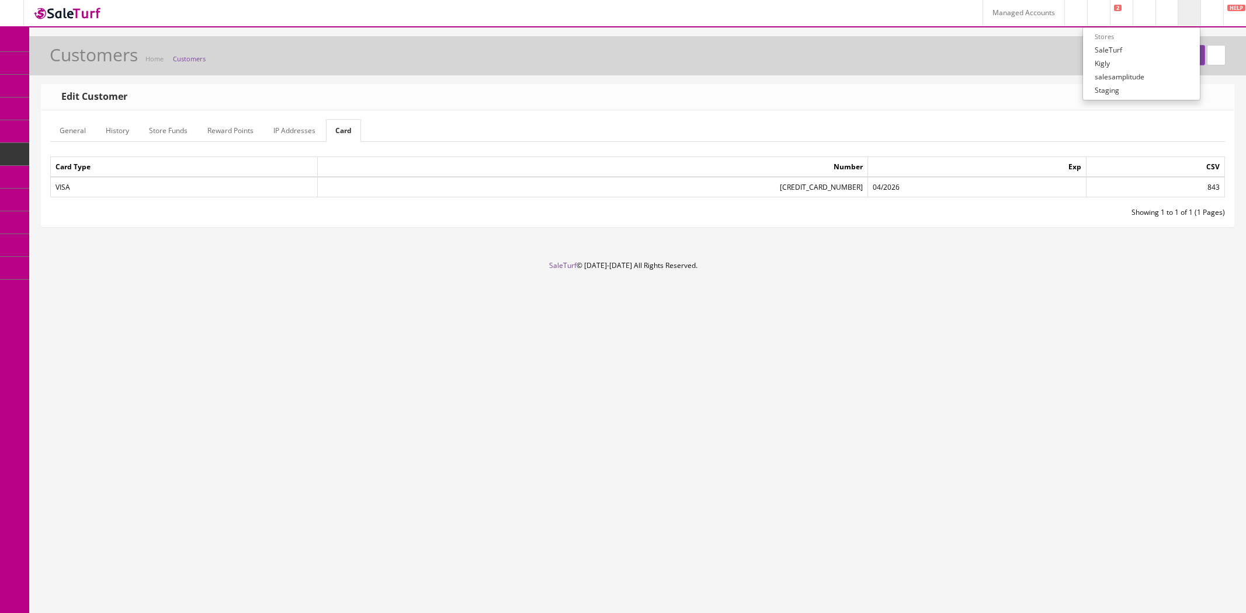 The width and height of the screenshot is (1246, 613). I want to click on td: Number, so click(592, 167).